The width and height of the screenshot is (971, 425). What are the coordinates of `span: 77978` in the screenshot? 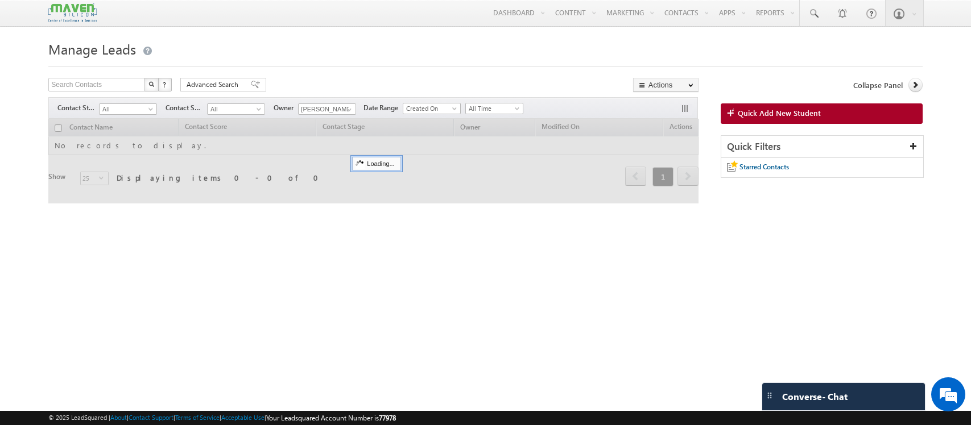 It's located at (387, 418).